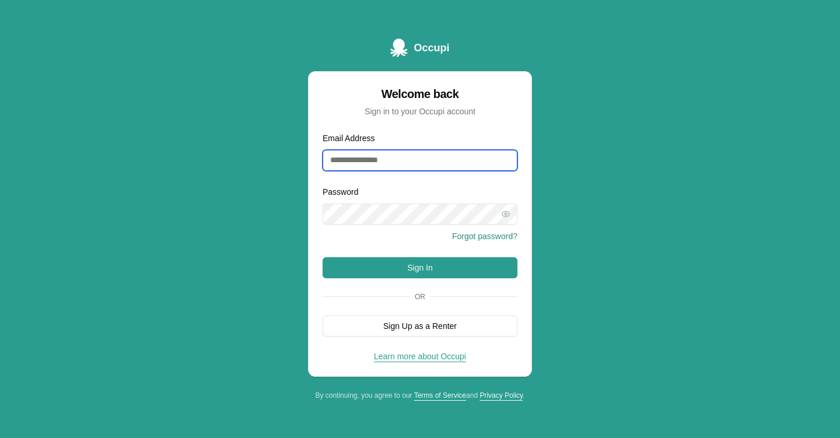 This screenshot has width=840, height=438. I want to click on button: Sign In, so click(420, 268).